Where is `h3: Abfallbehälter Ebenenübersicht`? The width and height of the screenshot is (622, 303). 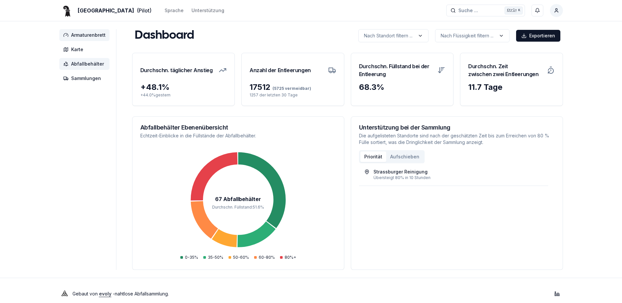 h3: Abfallbehälter Ebenenübersicht is located at coordinates (238, 128).